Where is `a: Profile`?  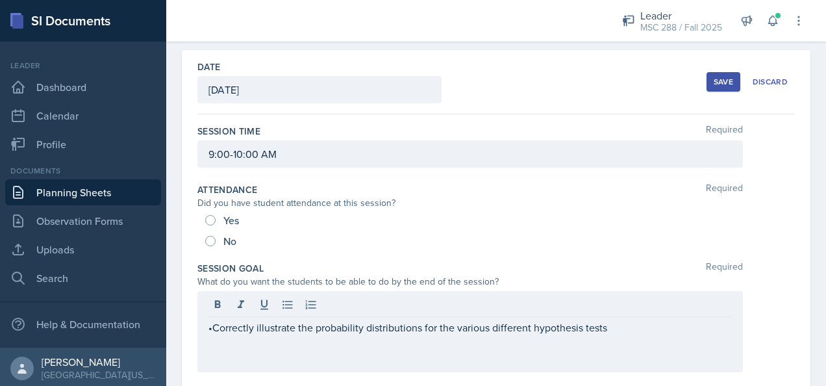 a: Profile is located at coordinates (83, 144).